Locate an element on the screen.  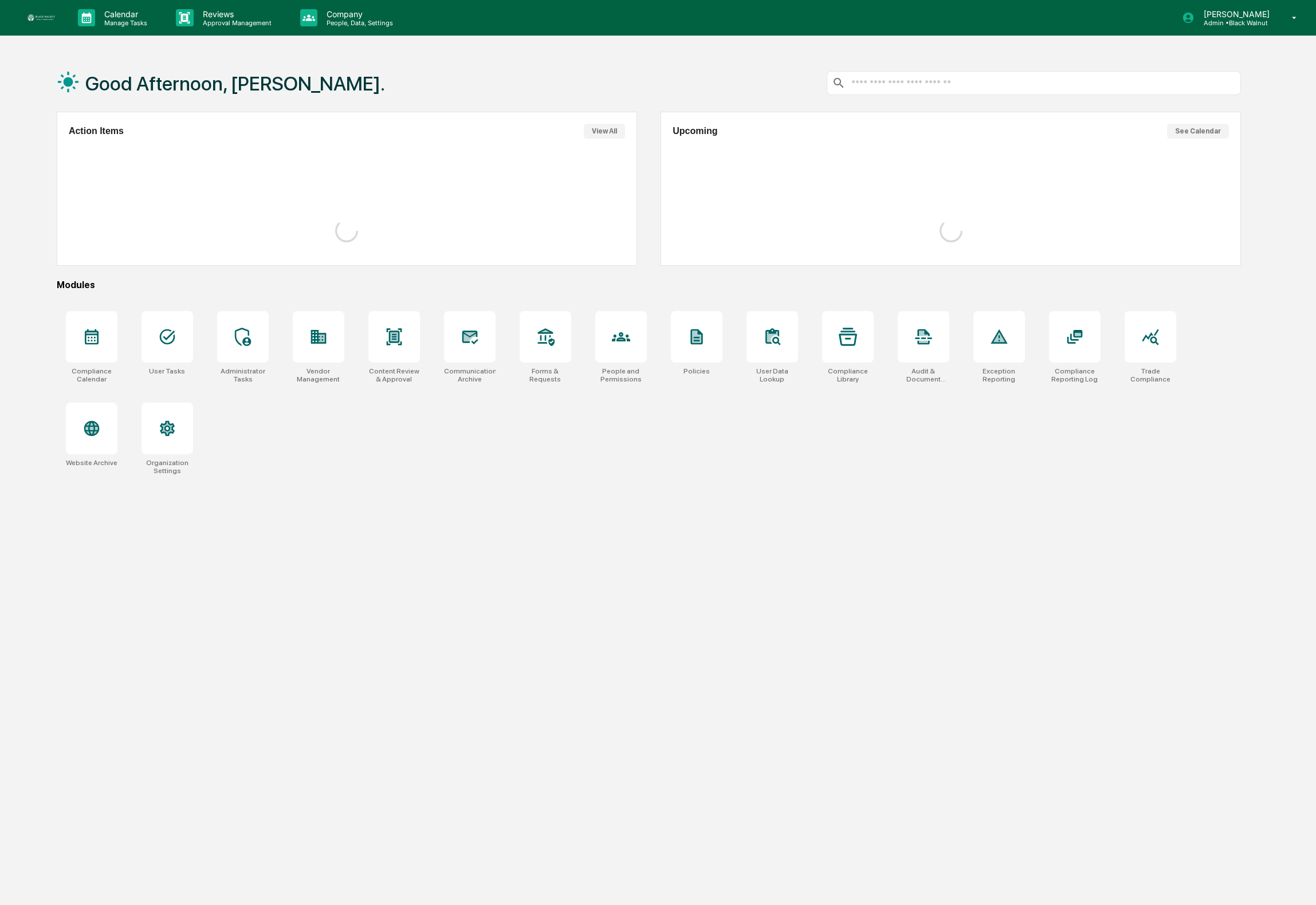
p: Admin • Black Walnut is located at coordinates (1235, 23).